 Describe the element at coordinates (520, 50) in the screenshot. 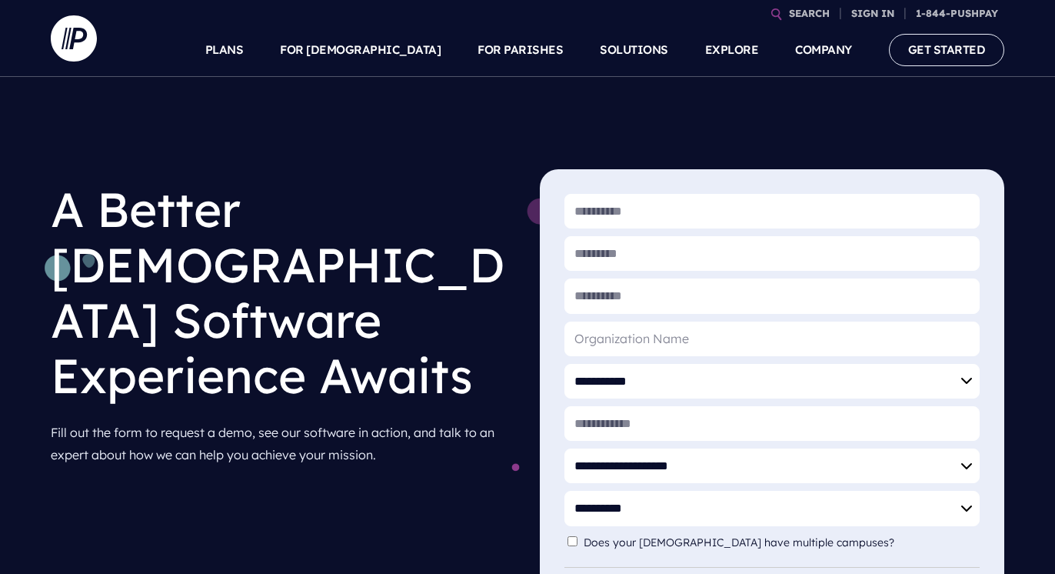

I see `a: FOR PARISHES` at that location.